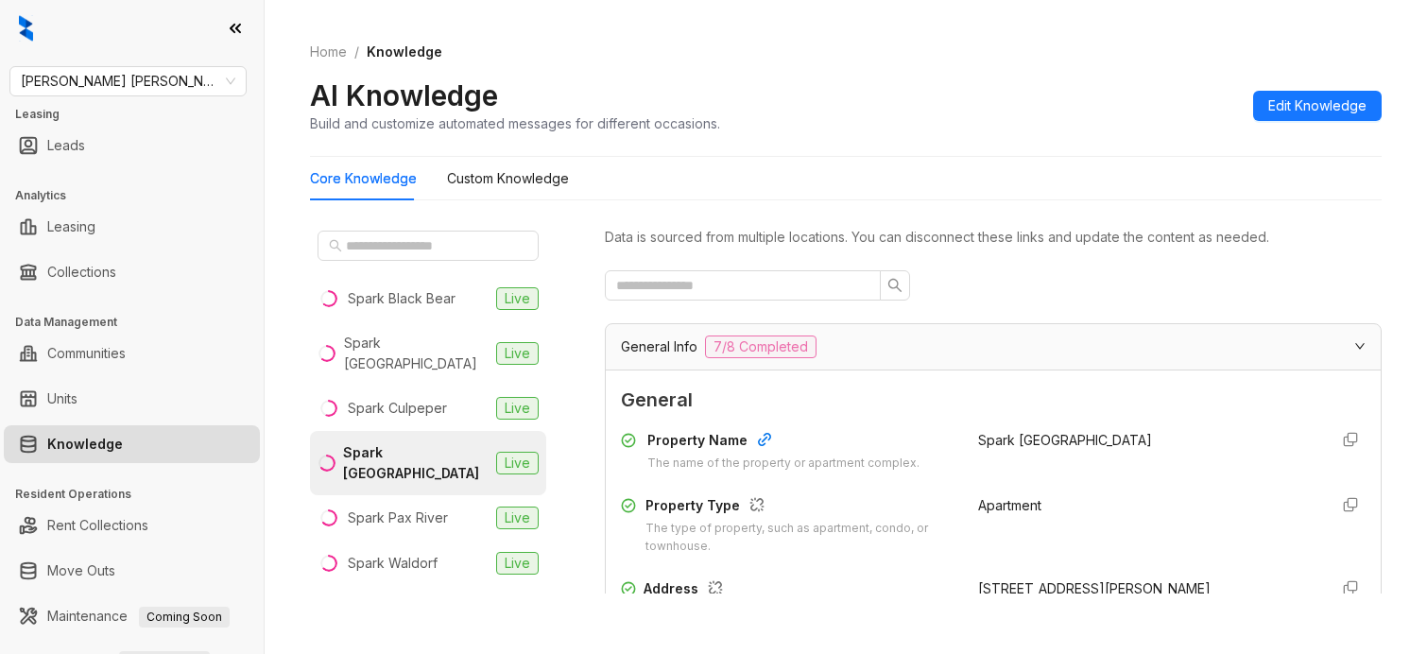  I want to click on div: General Info7/8 Completed, so click(993, 347).